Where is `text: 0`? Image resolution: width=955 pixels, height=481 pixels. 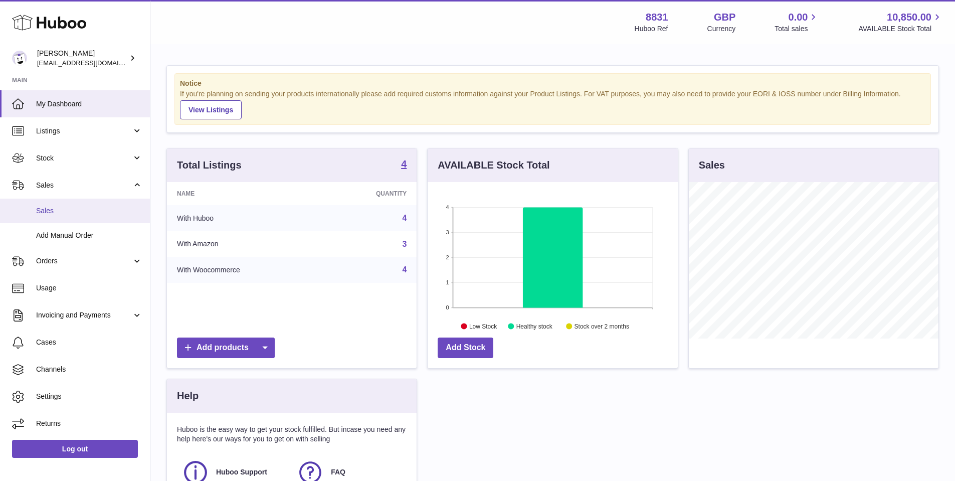 text: 0 is located at coordinates (448, 307).